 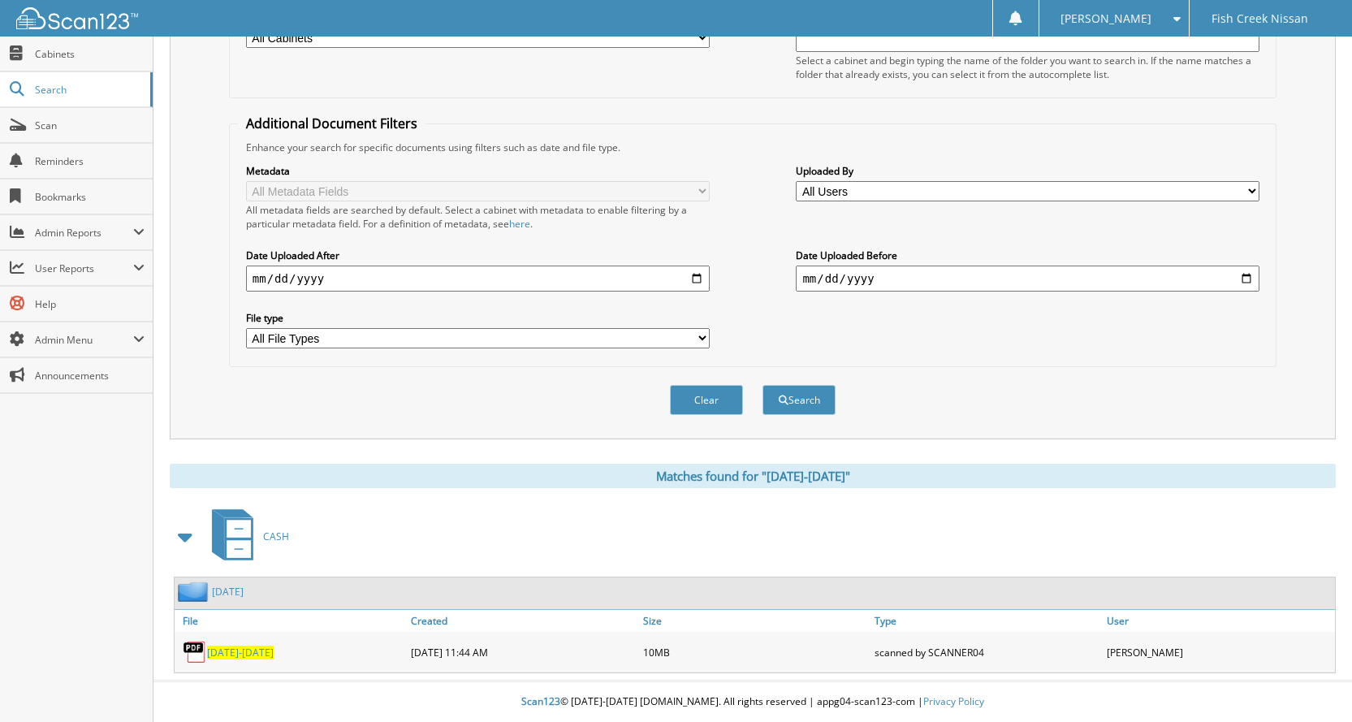 What do you see at coordinates (706, 399) in the screenshot?
I see `button: Clear` at bounding box center [706, 399].